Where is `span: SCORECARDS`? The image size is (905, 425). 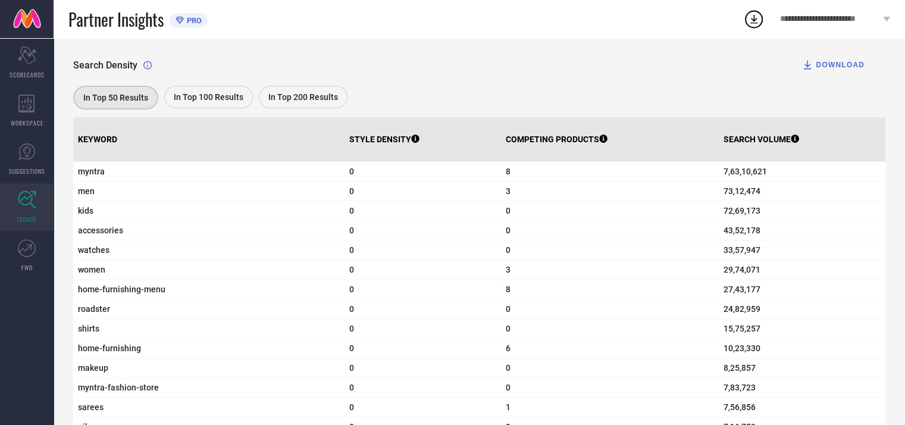
span: SCORECARDS is located at coordinates (27, 74).